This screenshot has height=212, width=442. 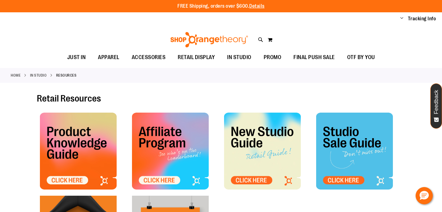 What do you see at coordinates (109, 57) in the screenshot?
I see `span: APPAREL` at bounding box center [109, 57].